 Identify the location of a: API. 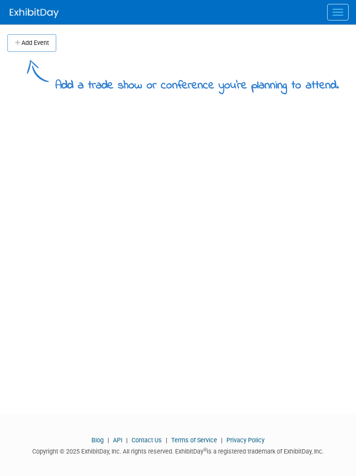
(117, 440).